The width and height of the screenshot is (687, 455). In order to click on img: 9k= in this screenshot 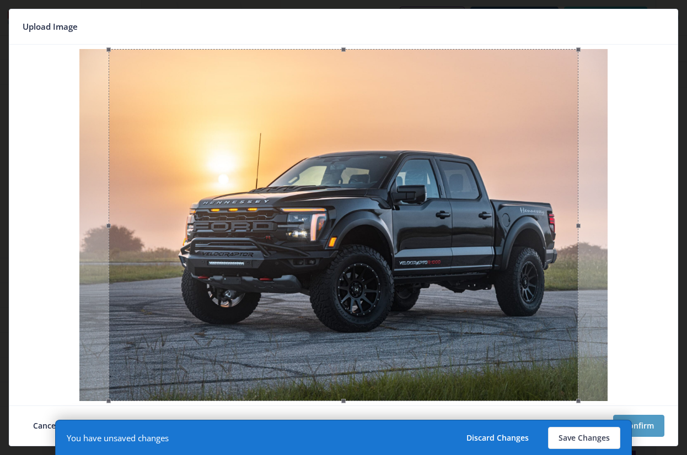, I will do `click(343, 225)`.